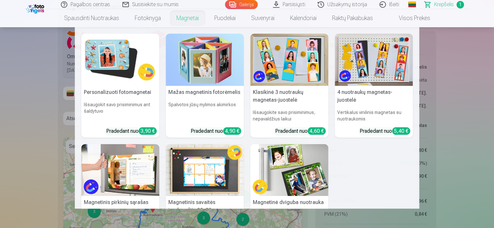  I want to click on div: 4,60 €, so click(316, 131).